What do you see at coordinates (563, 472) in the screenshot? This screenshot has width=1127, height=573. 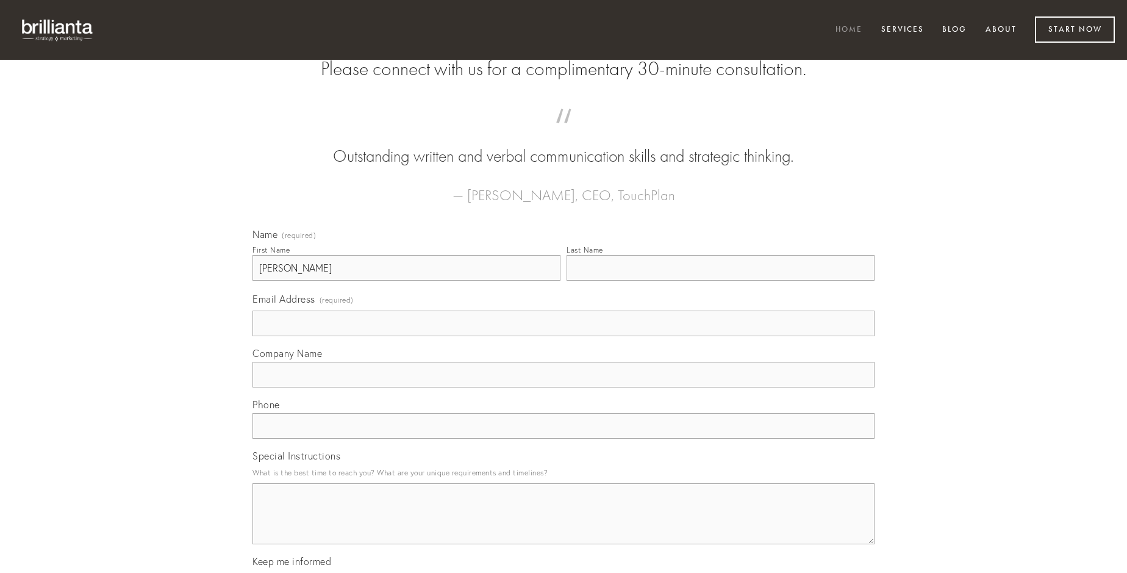 I see `p: What is the best time to reach you? What are your unique requirements and timelines?` at bounding box center [563, 472].